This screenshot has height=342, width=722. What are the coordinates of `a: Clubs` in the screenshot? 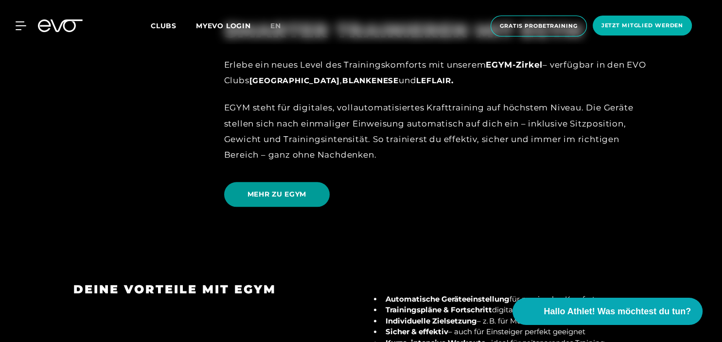 It's located at (173, 25).